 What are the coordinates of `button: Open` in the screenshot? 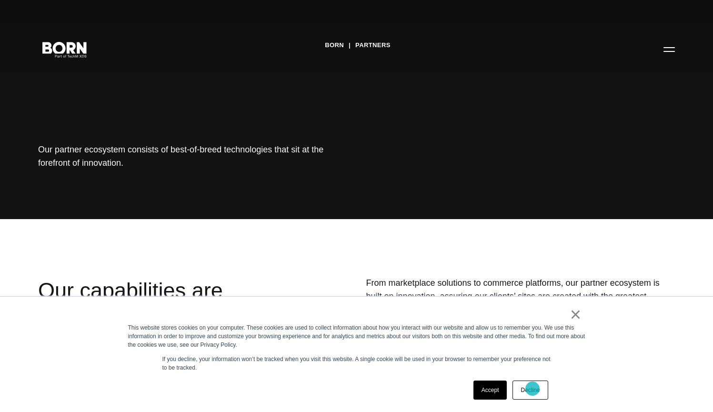 It's located at (669, 49).